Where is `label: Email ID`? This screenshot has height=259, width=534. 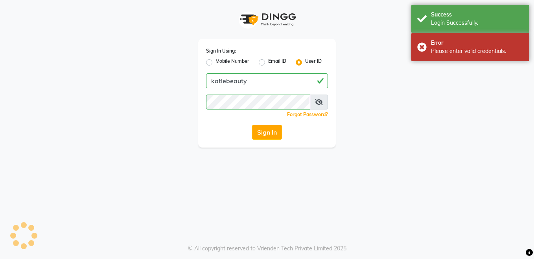
label: Email ID is located at coordinates (277, 63).